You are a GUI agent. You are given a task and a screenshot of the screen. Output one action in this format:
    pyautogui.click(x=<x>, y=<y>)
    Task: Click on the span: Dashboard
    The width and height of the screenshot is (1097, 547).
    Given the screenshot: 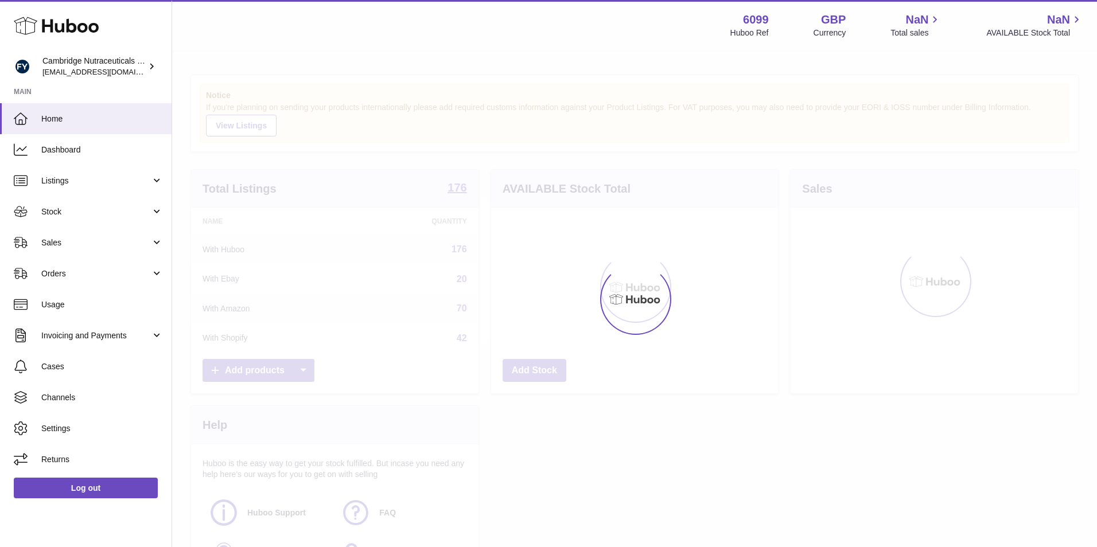 What is the action you would take?
    pyautogui.click(x=102, y=150)
    